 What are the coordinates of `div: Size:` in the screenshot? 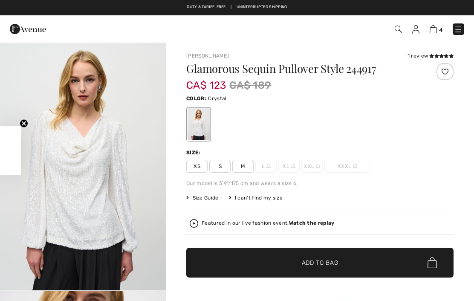 It's located at (195, 153).